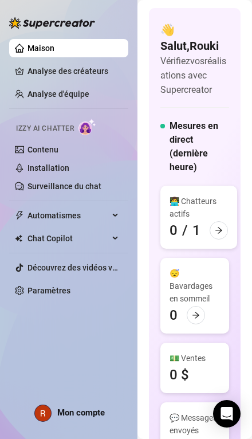 The width and height of the screenshot is (252, 439). I want to click on font: Mon compte, so click(81, 412).